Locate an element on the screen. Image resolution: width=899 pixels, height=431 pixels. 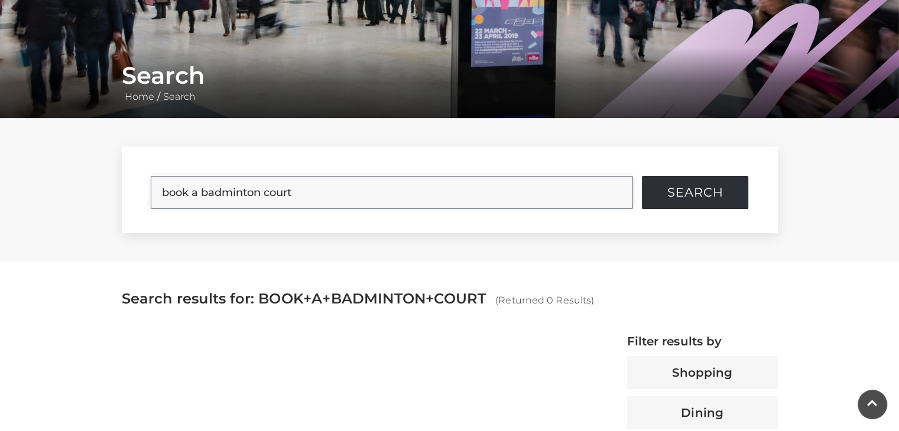
span: Search results for: BOOK+A+BADMINTON+COURT is located at coordinates (304, 298).